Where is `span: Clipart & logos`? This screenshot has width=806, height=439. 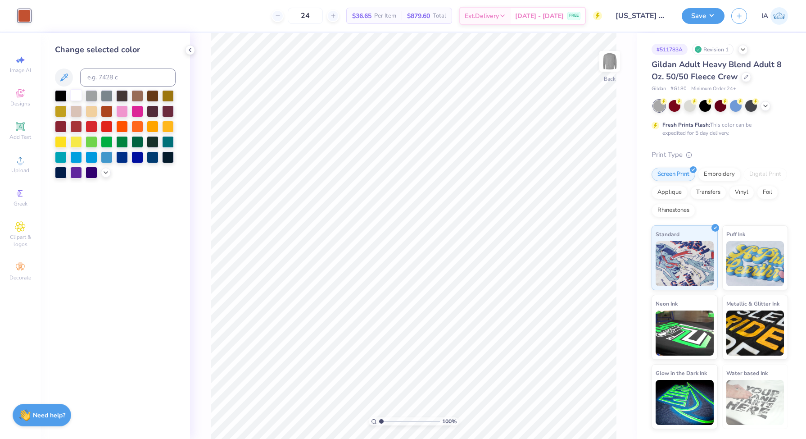 span: Clipart & logos is located at coordinates (20, 241).